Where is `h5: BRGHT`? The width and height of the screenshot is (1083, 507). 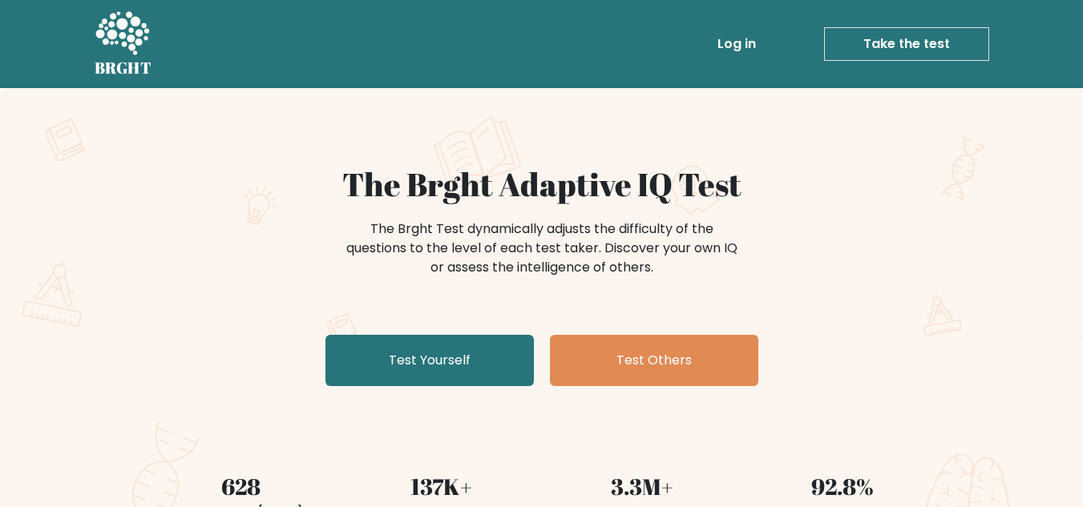
h5: BRGHT is located at coordinates (123, 68).